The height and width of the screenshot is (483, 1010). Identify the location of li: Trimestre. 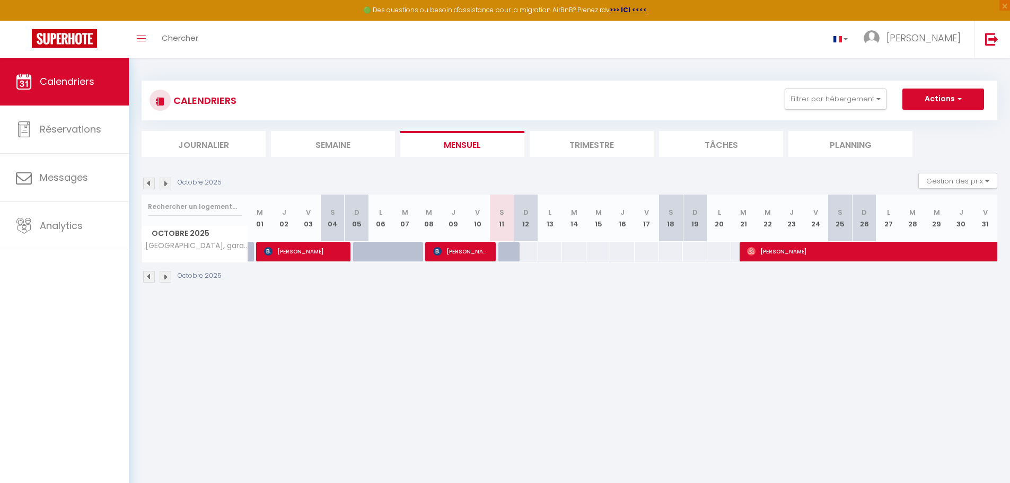
(592, 144).